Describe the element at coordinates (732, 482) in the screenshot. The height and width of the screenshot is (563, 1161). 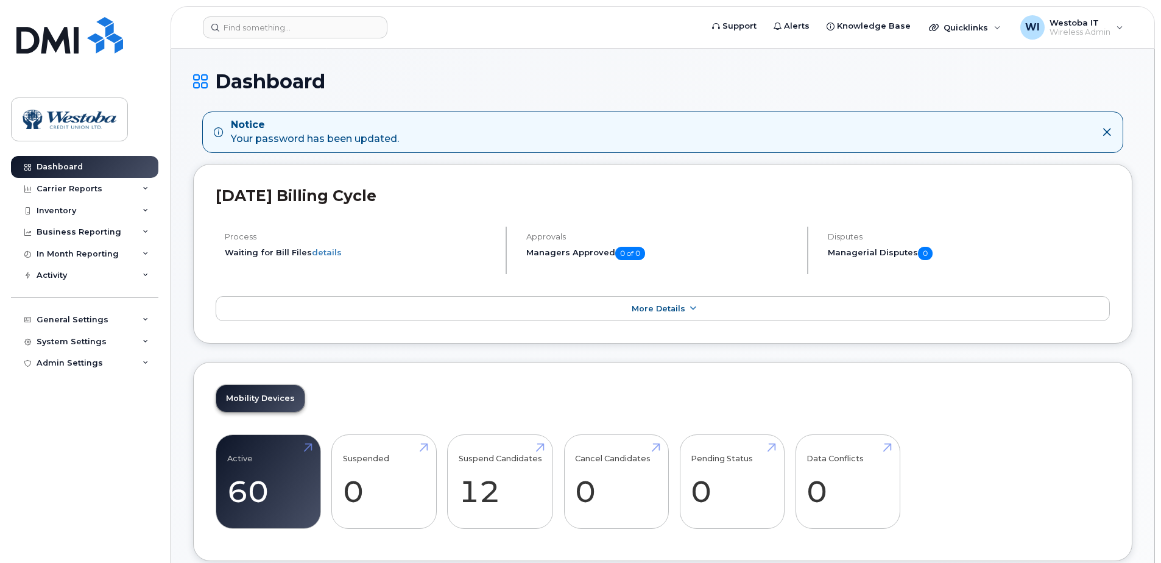
I see `a: Pending Status 0` at that location.